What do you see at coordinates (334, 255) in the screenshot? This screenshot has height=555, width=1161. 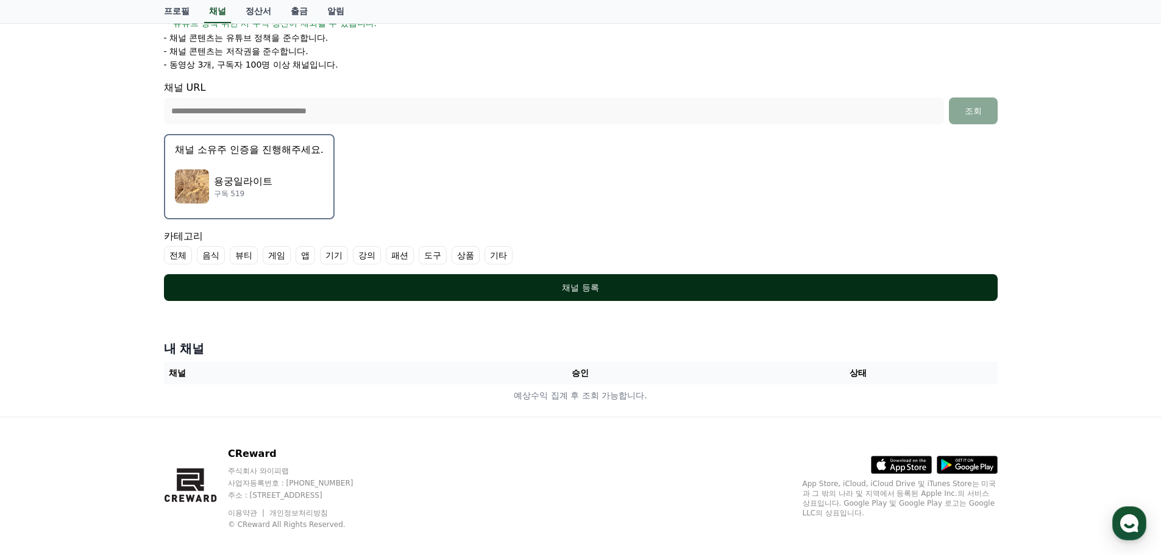 I see `label: 기기` at bounding box center [334, 255].